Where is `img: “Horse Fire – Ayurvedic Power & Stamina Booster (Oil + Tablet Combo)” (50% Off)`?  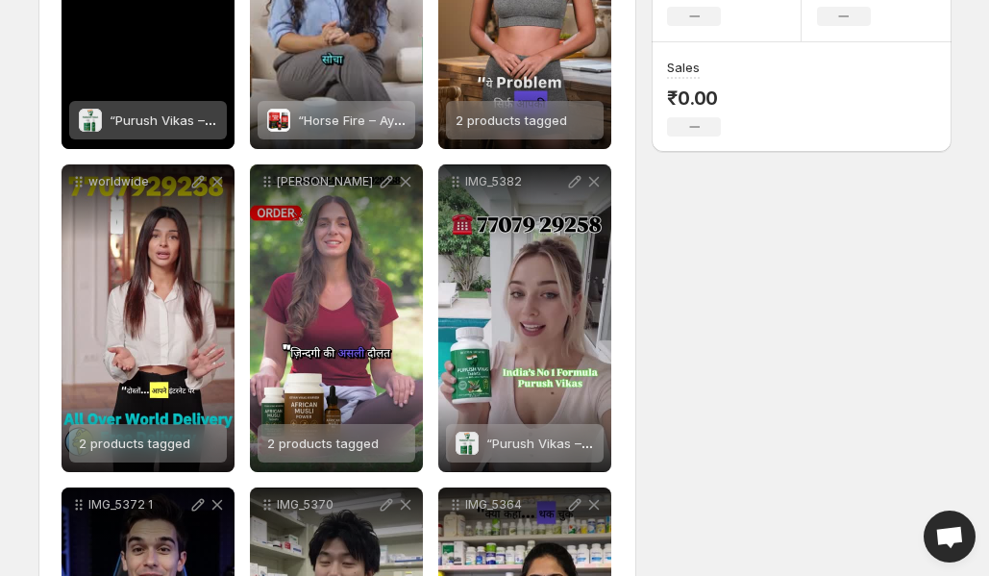 img: “Horse Fire – Ayurvedic Power & Stamina Booster (Oil + Tablet Combo)” (50% Off) is located at coordinates (279, 120).